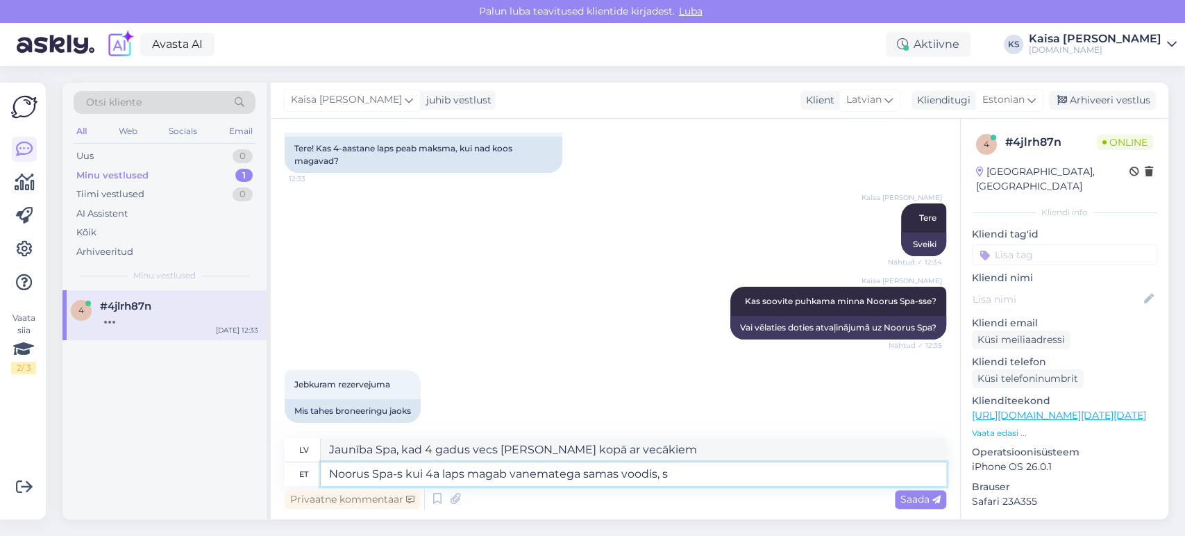 The width and height of the screenshot is (1185, 536). What do you see at coordinates (1064, 452) in the screenshot?
I see `p: Operatsioonisüsteem` at bounding box center [1064, 452].